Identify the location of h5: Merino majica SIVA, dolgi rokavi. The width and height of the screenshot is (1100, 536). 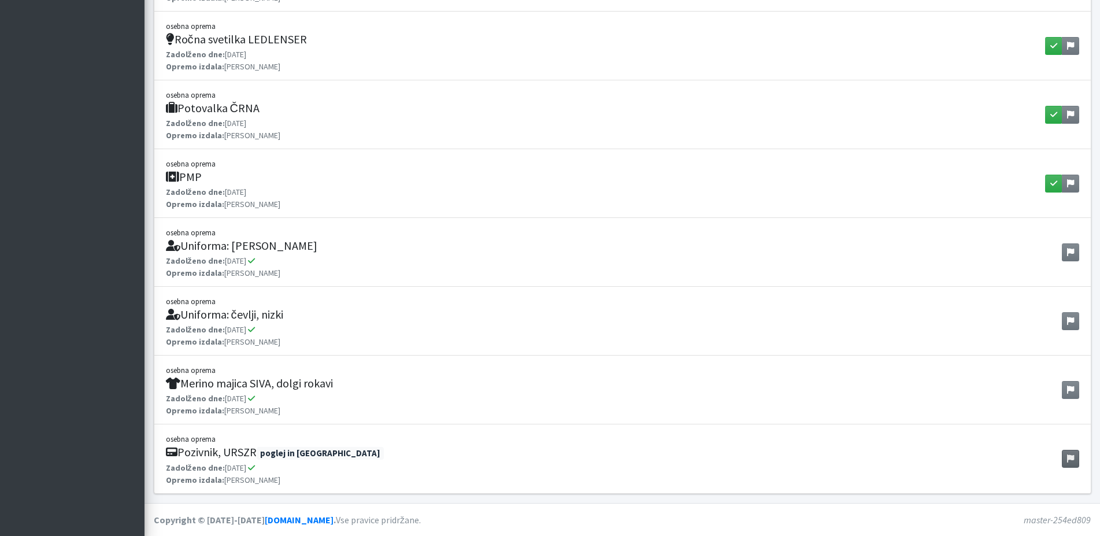
(249, 383).